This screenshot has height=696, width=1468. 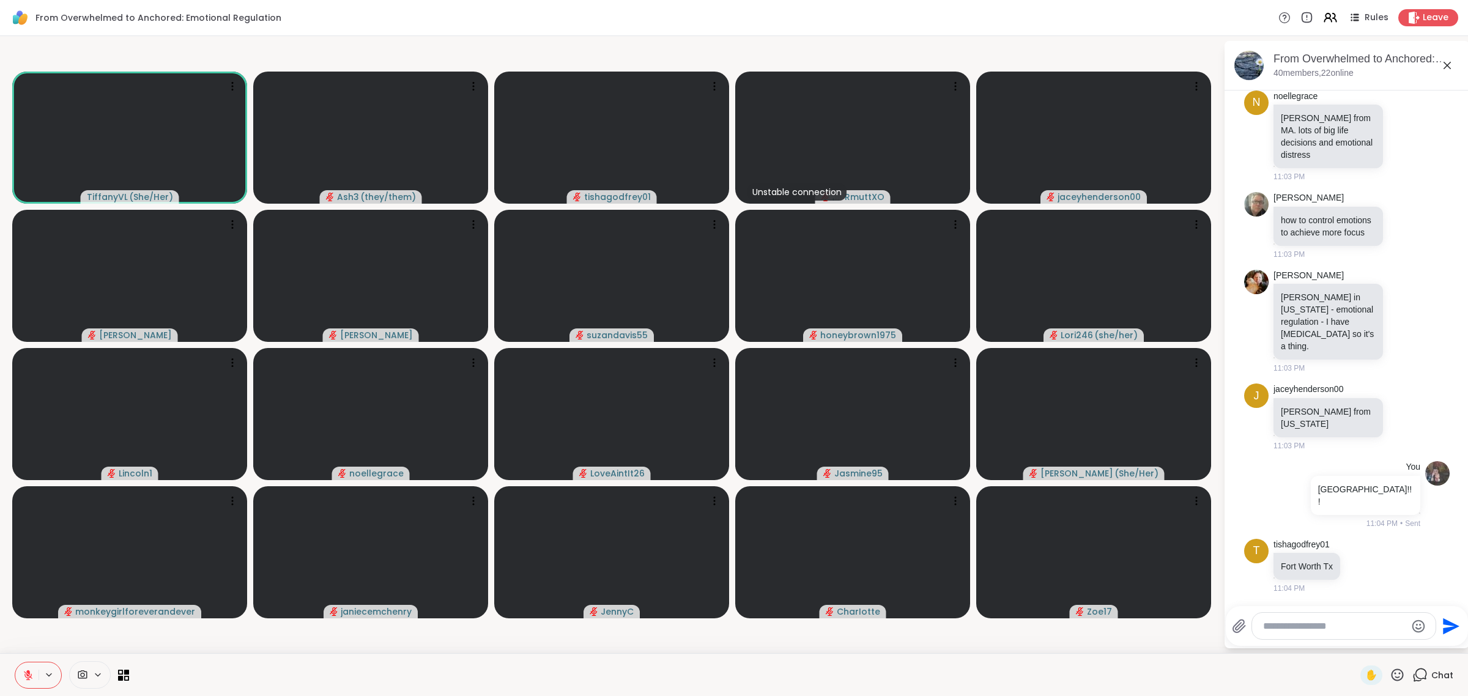 What do you see at coordinates (1116, 335) in the screenshot?
I see `span: ( she/her )` at bounding box center [1116, 335].